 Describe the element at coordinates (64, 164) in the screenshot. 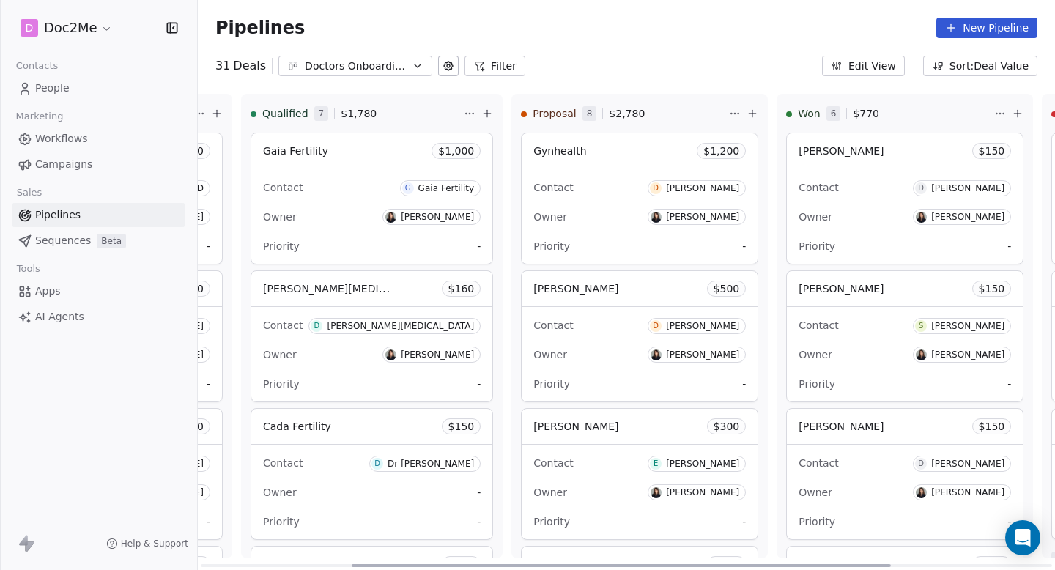

I see `span: Campaigns` at that location.